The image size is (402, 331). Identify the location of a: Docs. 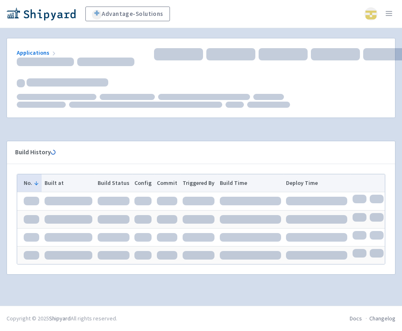
(355, 318).